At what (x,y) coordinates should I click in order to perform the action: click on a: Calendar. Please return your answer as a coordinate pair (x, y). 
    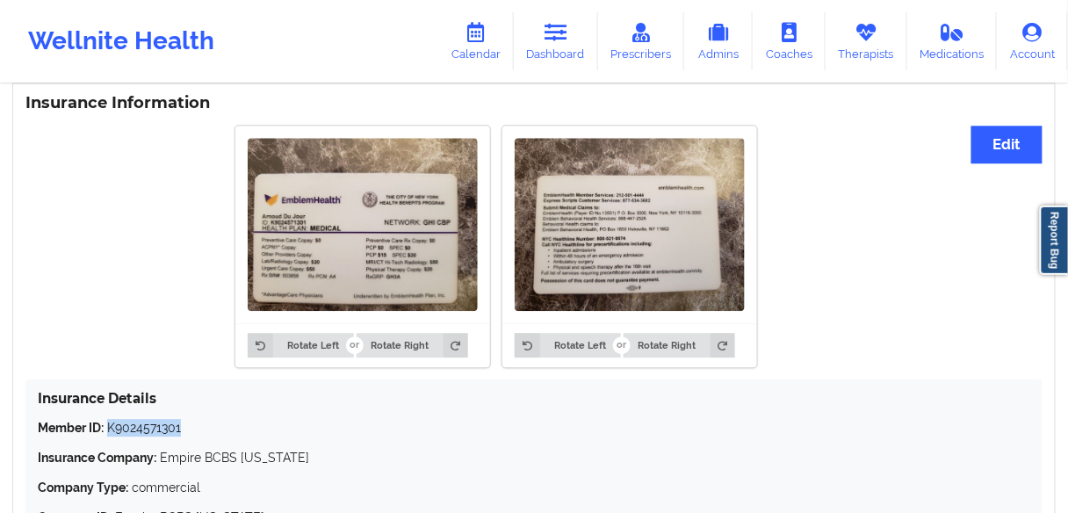
    Looking at the image, I should click on (476, 41).